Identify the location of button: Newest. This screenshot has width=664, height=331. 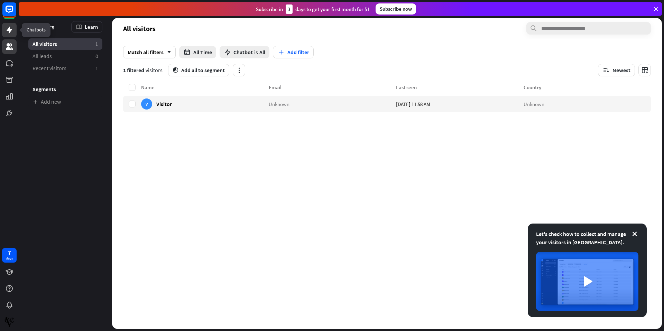
(616, 70).